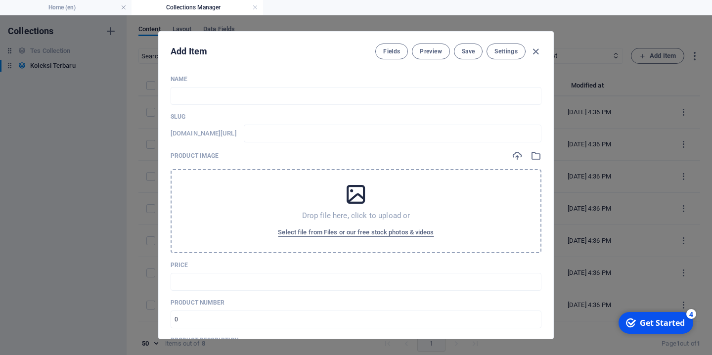 The image size is (712, 355). I want to click on p: Product description, so click(356, 340).